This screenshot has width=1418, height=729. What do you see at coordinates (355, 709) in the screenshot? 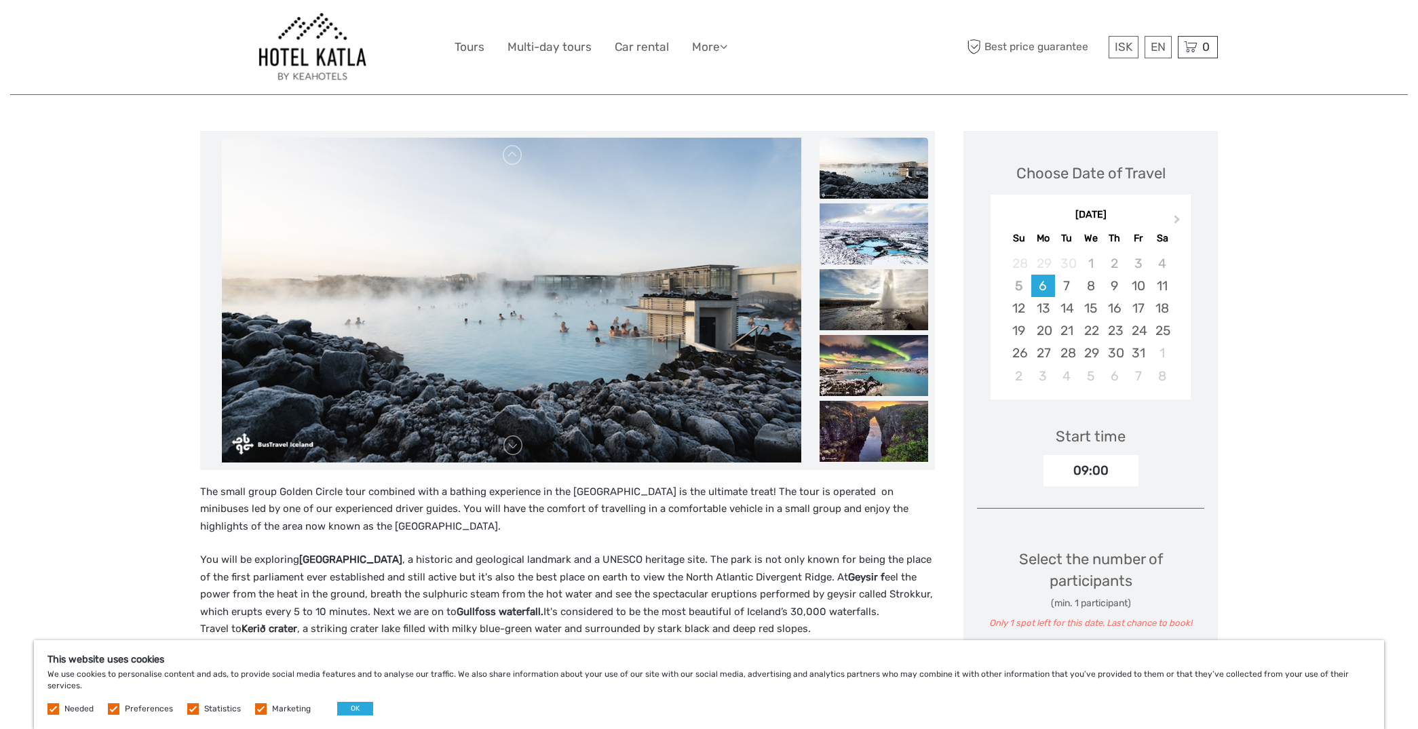
I see `button: OK` at bounding box center [355, 709].